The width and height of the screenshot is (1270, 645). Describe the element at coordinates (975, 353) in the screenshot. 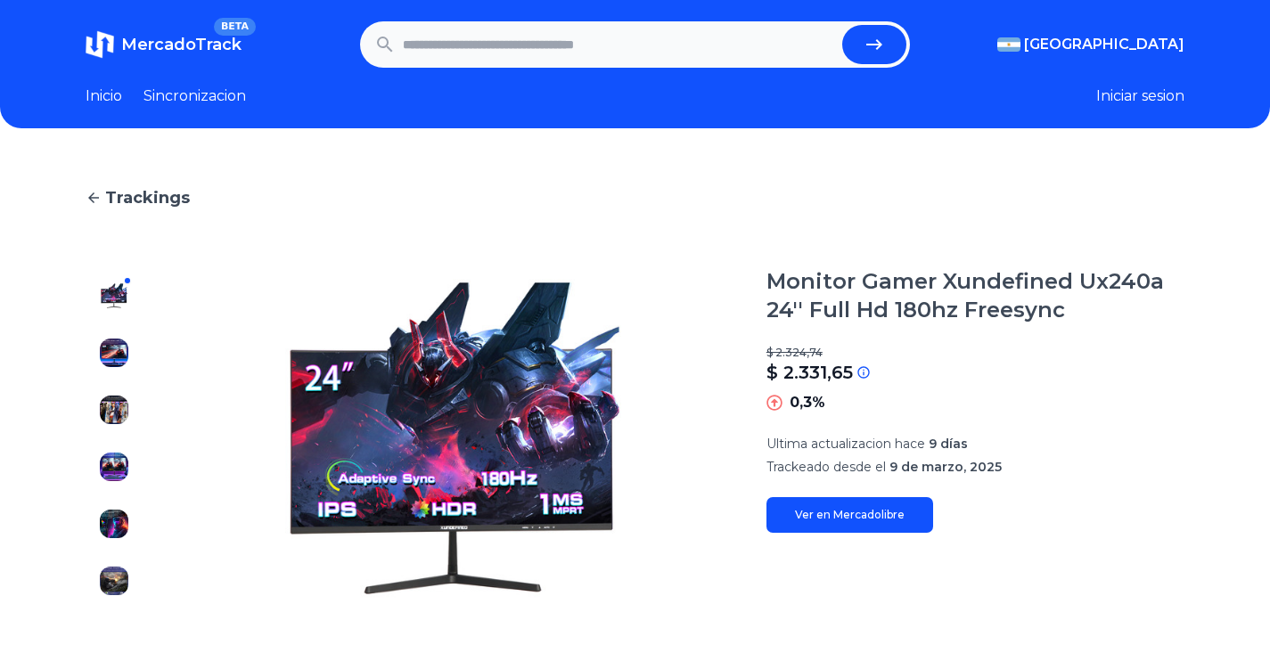

I see `p: $ 2.324,74` at that location.